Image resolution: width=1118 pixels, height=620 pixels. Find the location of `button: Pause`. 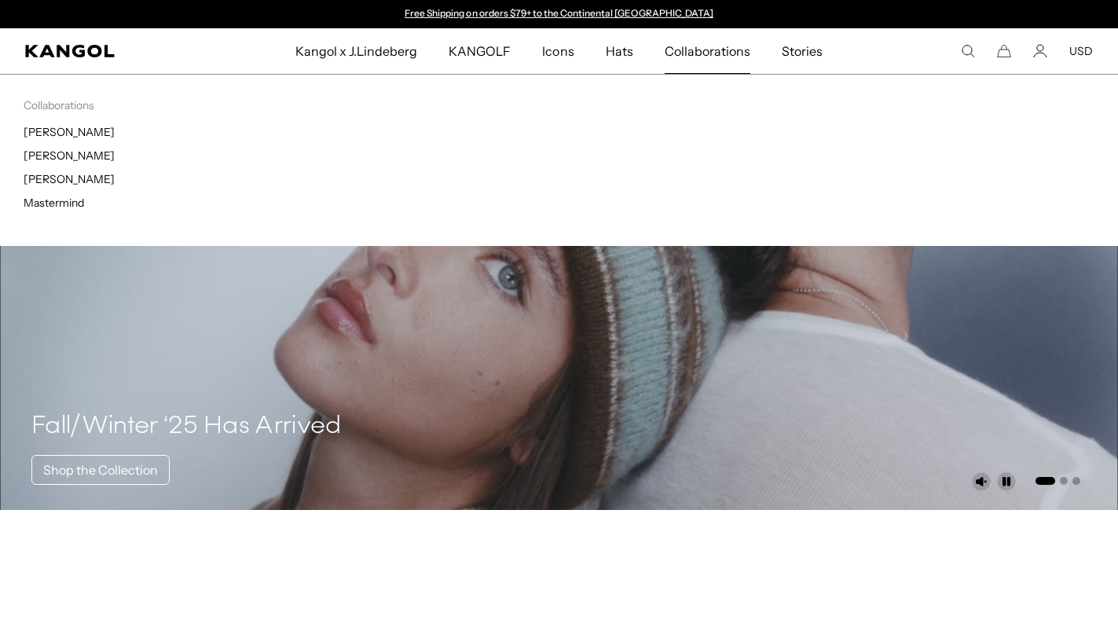

button: Pause is located at coordinates (1007, 482).